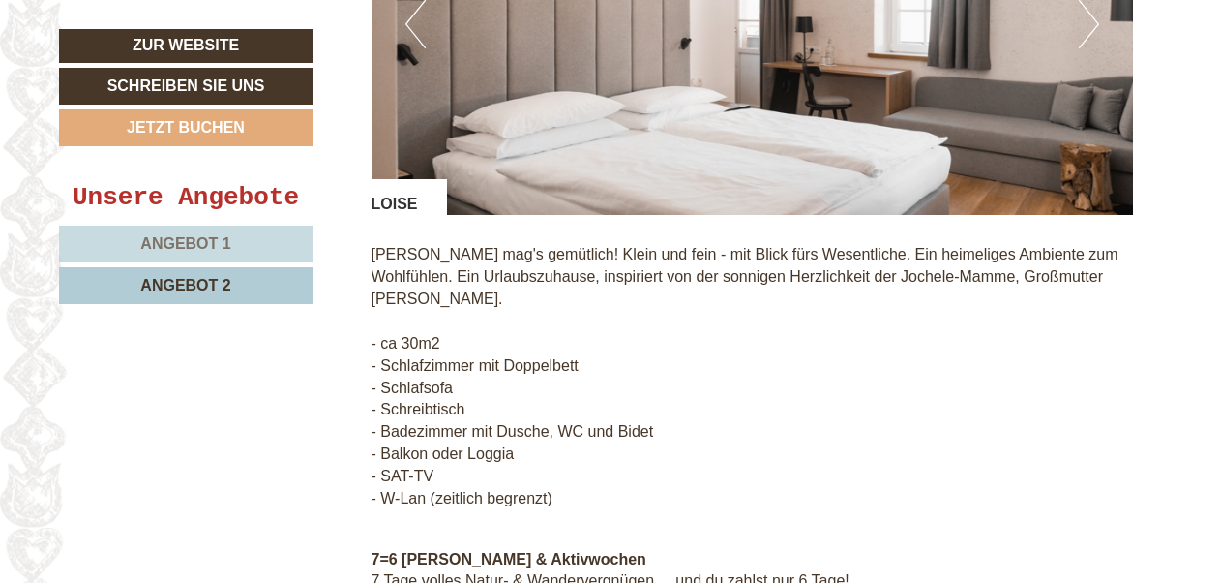 The height and width of the screenshot is (583, 1221). I want to click on span: Angebot 1, so click(185, 243).